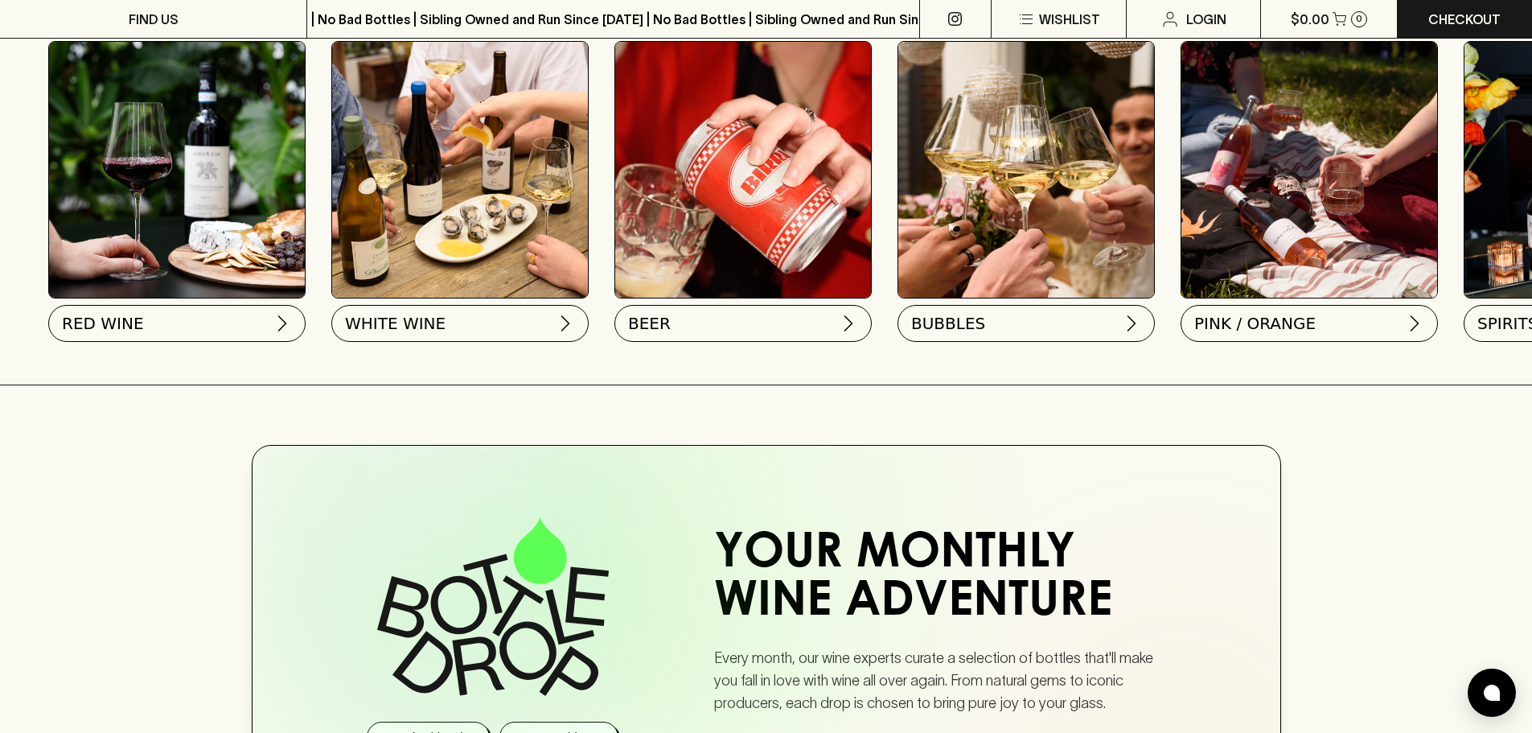 The height and width of the screenshot is (733, 1532). What do you see at coordinates (649, 323) in the screenshot?
I see `span: BEER` at bounding box center [649, 323].